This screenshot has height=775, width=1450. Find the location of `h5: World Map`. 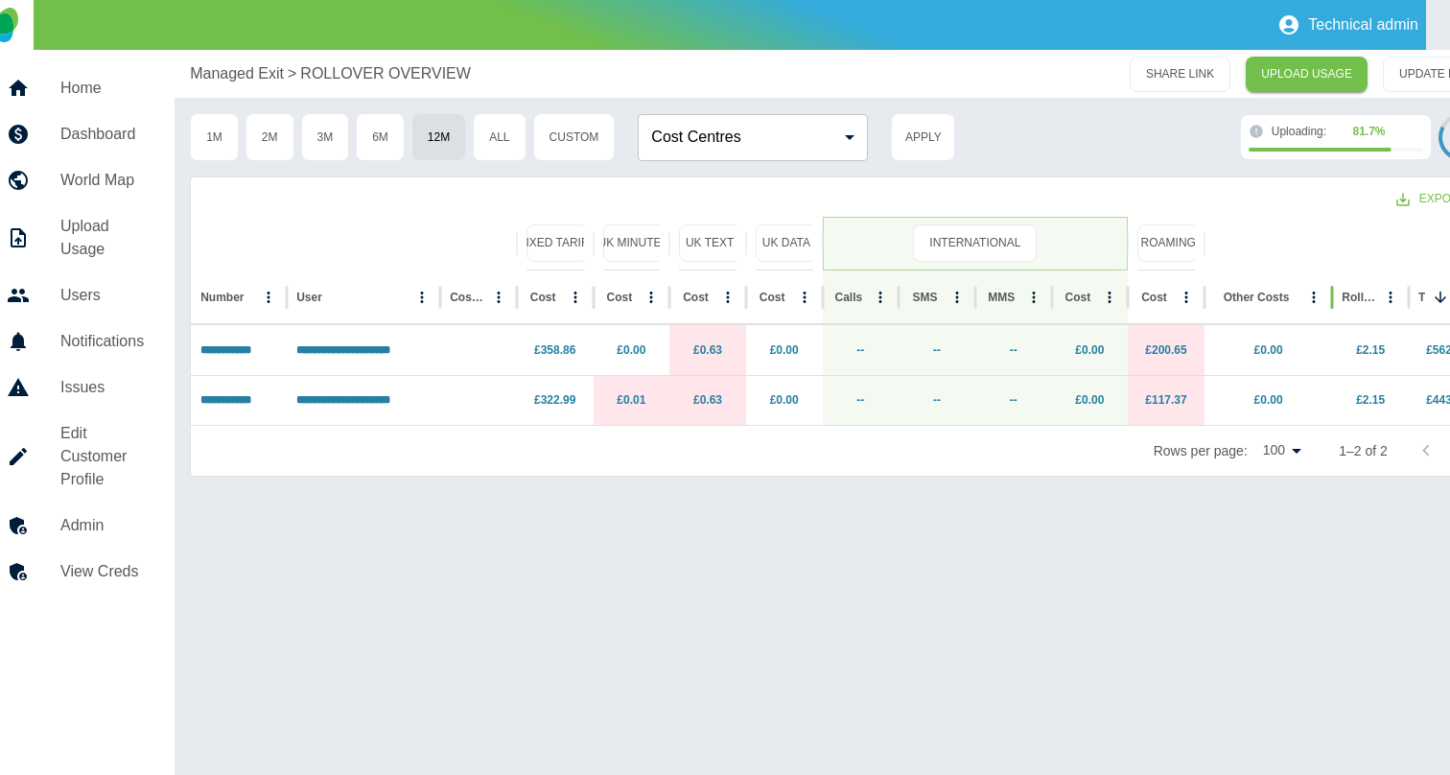

h5: World Map is located at coordinates (102, 180).